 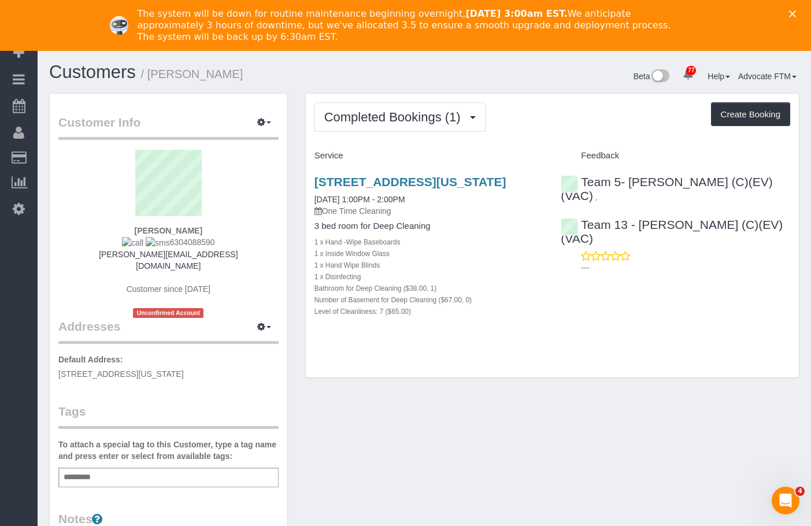 What do you see at coordinates (719, 76) in the screenshot?
I see `a: Help` at bounding box center [719, 76].